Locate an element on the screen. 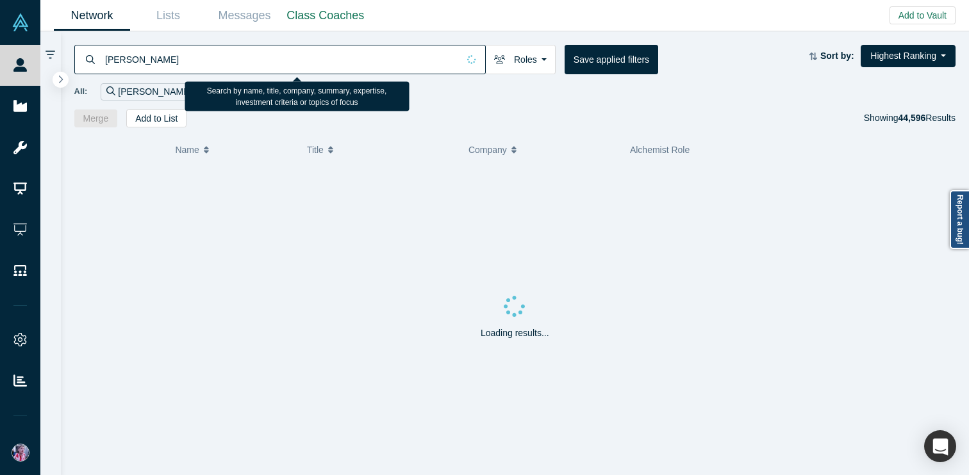 The width and height of the screenshot is (969, 475). div: Showing is located at coordinates (909, 119).